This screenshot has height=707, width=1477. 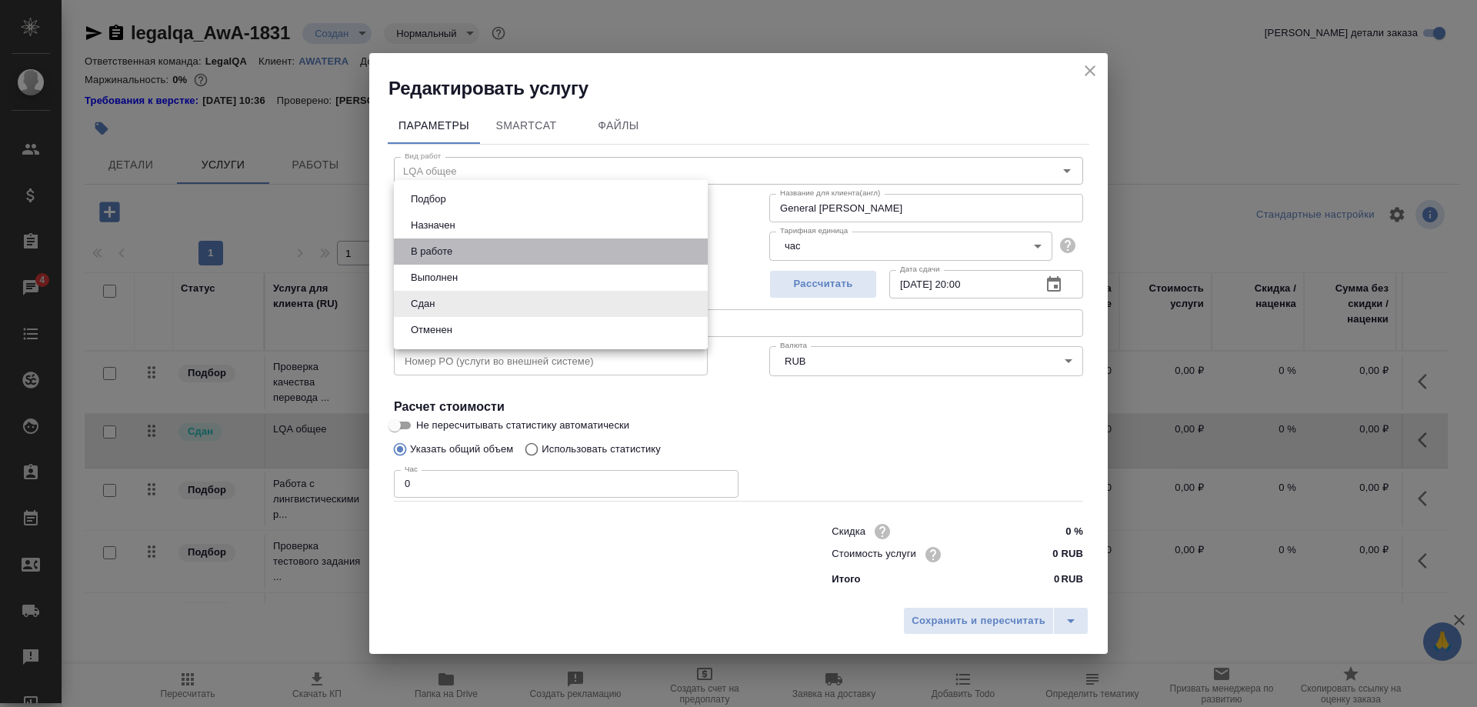 What do you see at coordinates (434, 278) in the screenshot?
I see `button: Выполнен` at bounding box center [434, 278].